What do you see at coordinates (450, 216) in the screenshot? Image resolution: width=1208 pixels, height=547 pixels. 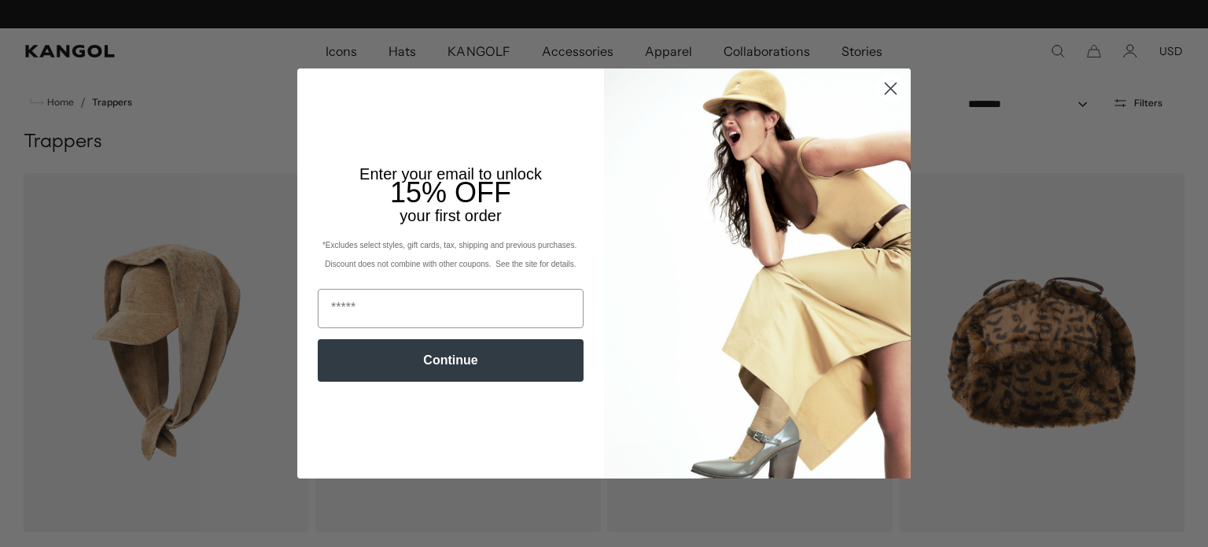 I see `span: your first order` at bounding box center [450, 216].